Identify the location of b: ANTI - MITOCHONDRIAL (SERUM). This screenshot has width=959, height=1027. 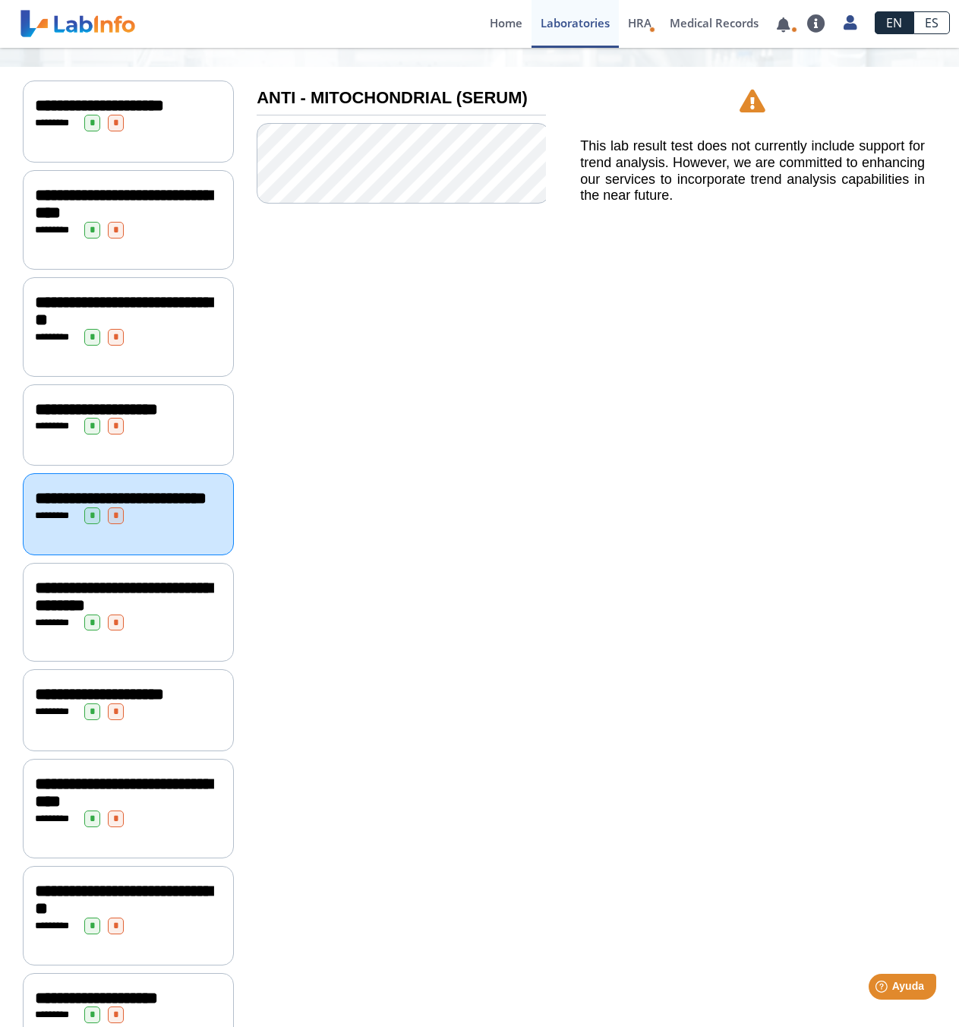
(392, 97).